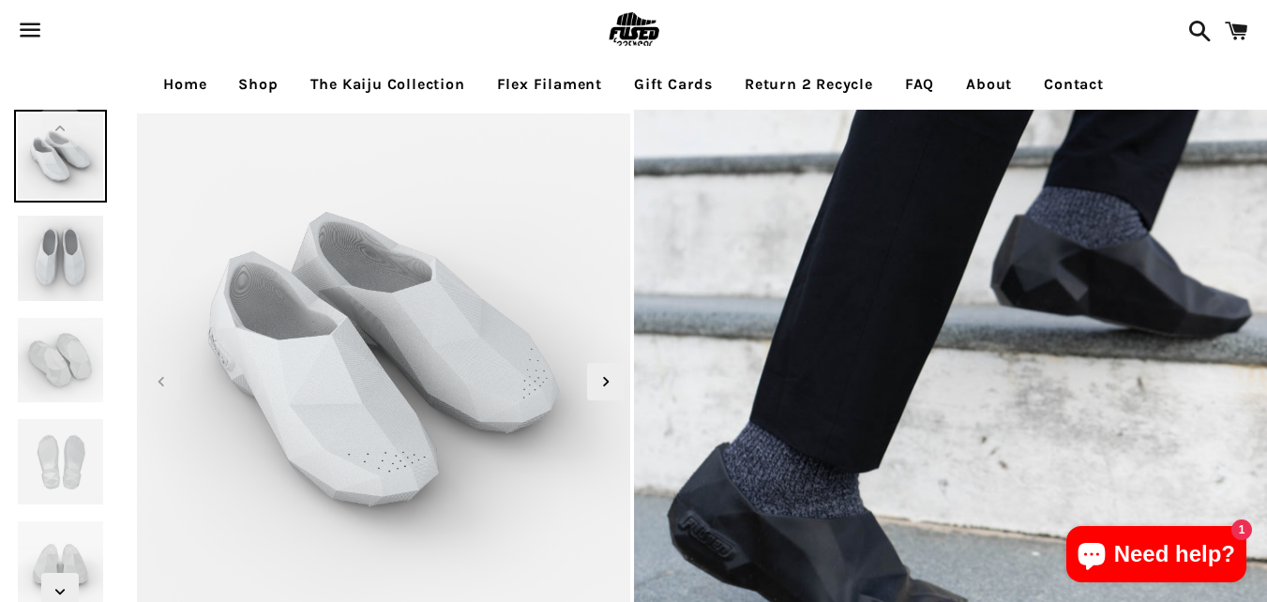  Describe the element at coordinates (550, 84) in the screenshot. I see `a: Flex Filament` at that location.